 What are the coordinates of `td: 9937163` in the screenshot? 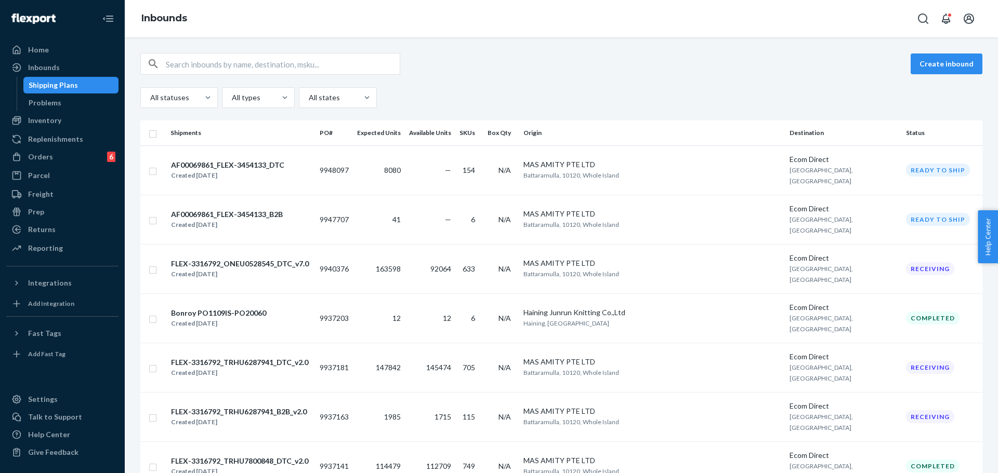 It's located at (334, 417).